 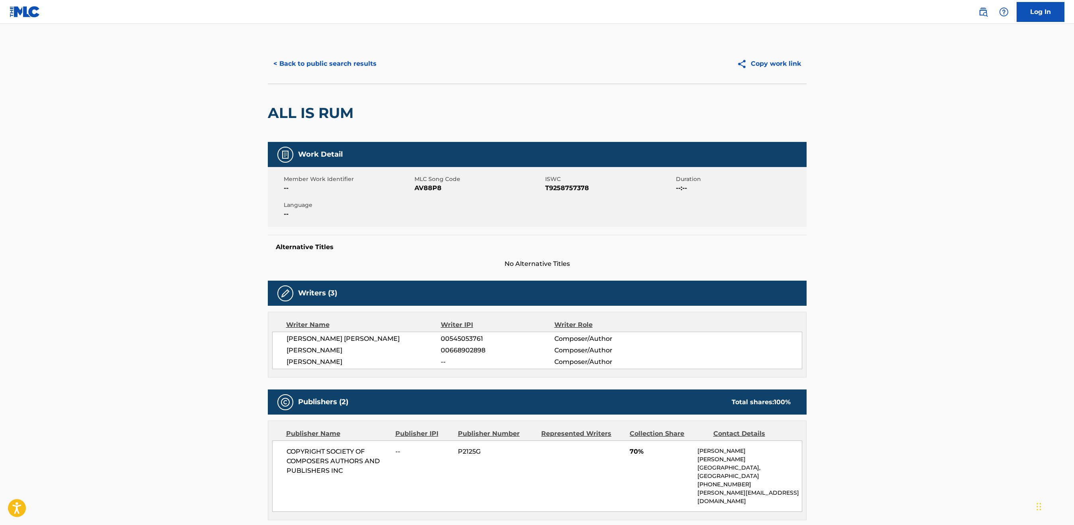 I want to click on h2: ALL IS RUM, so click(x=312, y=113).